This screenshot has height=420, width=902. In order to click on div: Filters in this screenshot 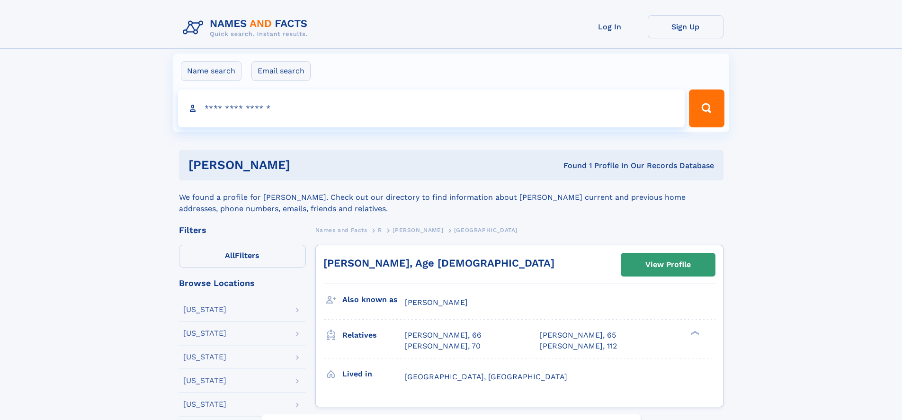, I will do `click(242, 230)`.